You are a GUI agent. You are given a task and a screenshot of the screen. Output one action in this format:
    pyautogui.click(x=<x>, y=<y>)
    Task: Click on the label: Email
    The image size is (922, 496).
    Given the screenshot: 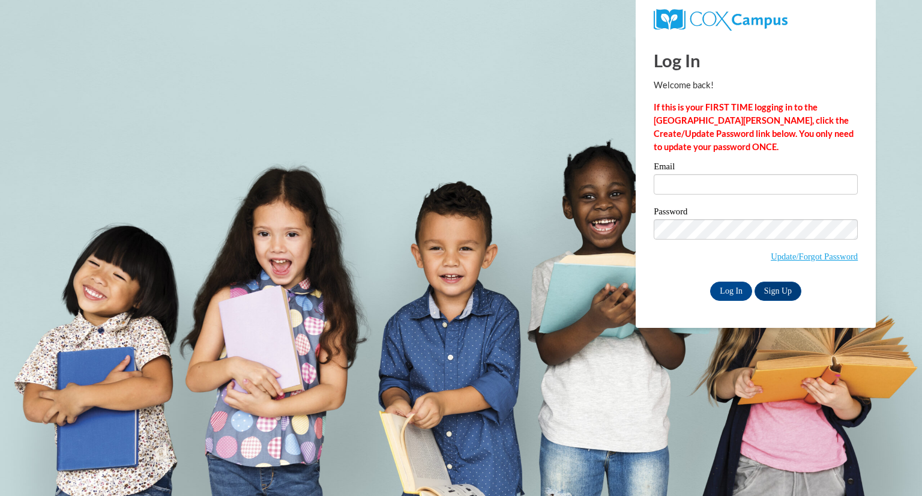 What is the action you would take?
    pyautogui.click(x=756, y=168)
    